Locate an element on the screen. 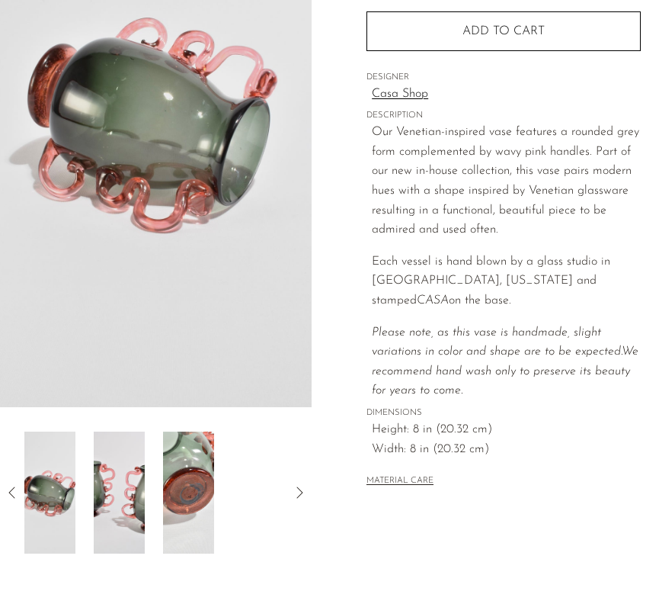  span: Add to cart is located at coordinates (504, 31).